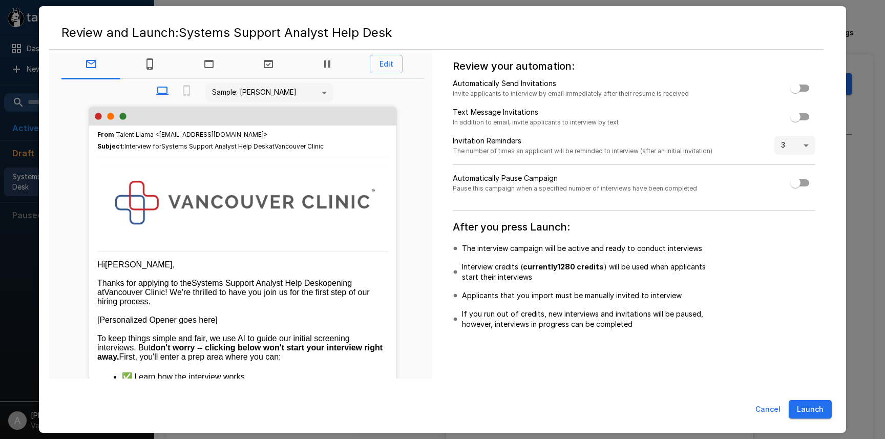 The height and width of the screenshot is (439, 885). Describe the element at coordinates (200, 356) in the screenshot. I see `span: First, you'll enter a prep area where you can:` at that location.